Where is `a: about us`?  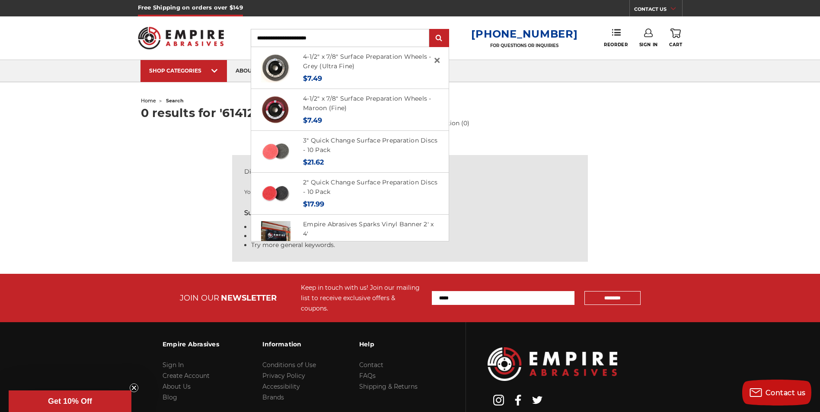
a: about us is located at coordinates (249, 71).